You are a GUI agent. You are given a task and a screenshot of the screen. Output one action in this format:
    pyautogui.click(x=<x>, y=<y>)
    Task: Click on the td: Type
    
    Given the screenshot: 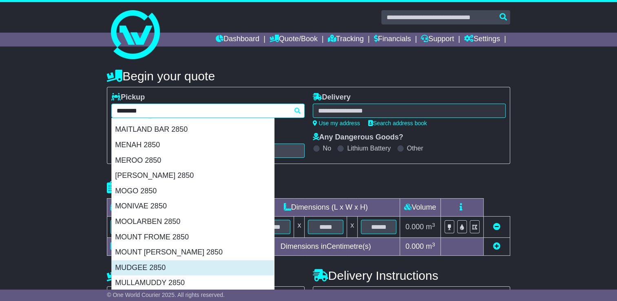 What is the action you would take?
    pyautogui.click(x=141, y=207)
    